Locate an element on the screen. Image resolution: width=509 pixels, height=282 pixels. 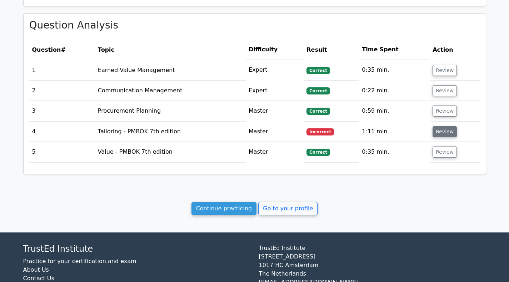
td: Communication Management is located at coordinates (170, 91).